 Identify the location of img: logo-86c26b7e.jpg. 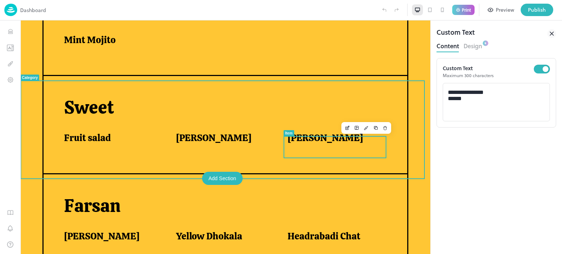
(11, 10).